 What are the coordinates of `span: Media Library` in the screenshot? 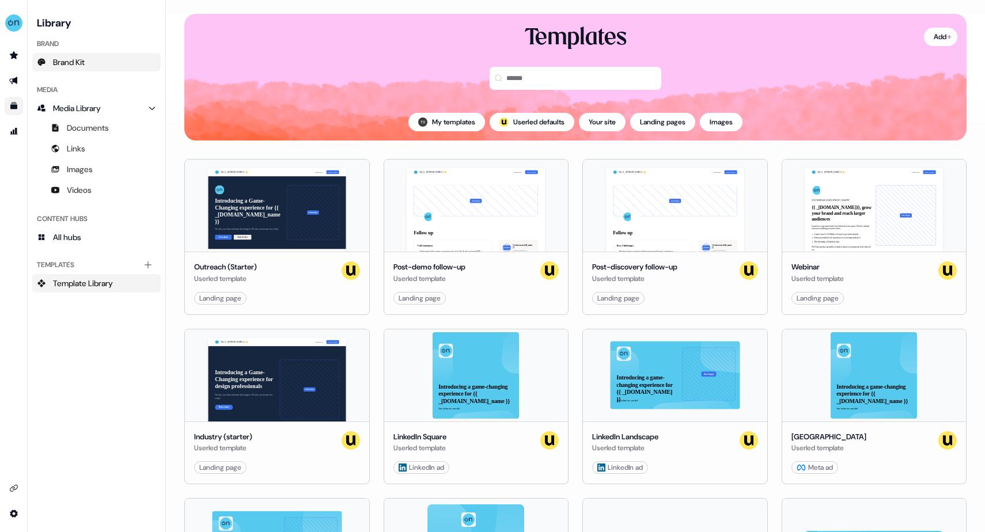 It's located at (77, 108).